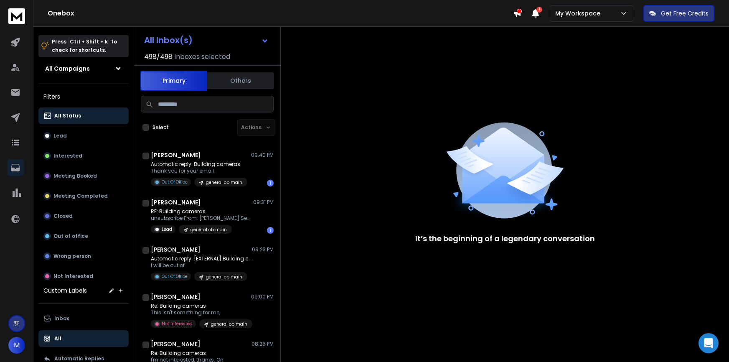 The height and width of the screenshot is (362, 729). I want to click on p: My Workspace, so click(579, 13).